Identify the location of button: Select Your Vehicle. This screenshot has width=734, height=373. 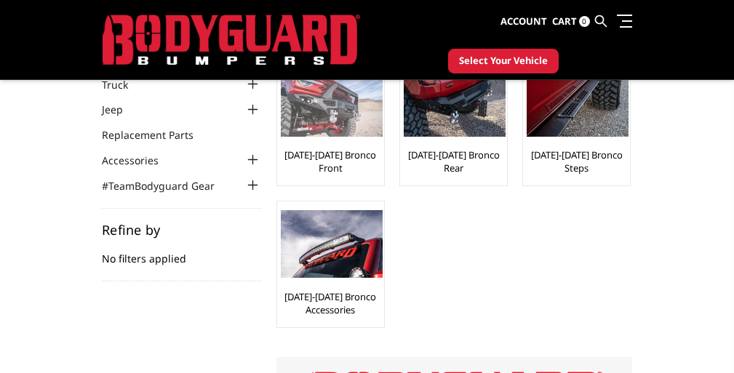
(503, 61).